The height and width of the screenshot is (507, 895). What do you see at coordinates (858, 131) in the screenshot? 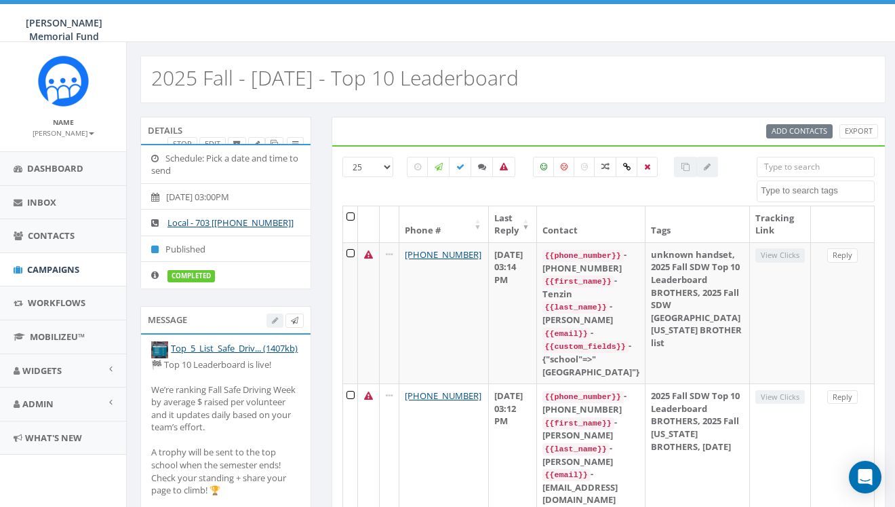
I see `a: Export` at bounding box center [858, 131].